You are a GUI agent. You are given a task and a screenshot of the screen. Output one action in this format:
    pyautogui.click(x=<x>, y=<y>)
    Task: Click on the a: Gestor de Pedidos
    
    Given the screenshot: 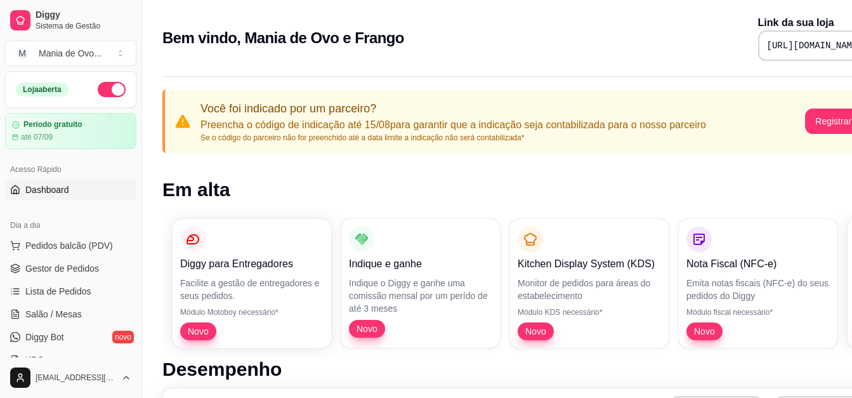 What is the action you would take?
    pyautogui.click(x=70, y=268)
    